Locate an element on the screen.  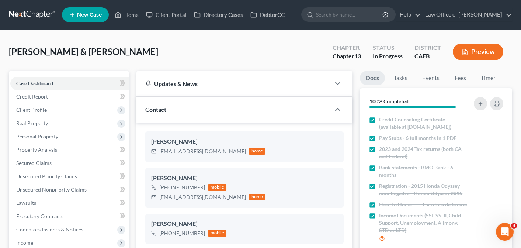
a: Lawsuits is located at coordinates (70, 203).